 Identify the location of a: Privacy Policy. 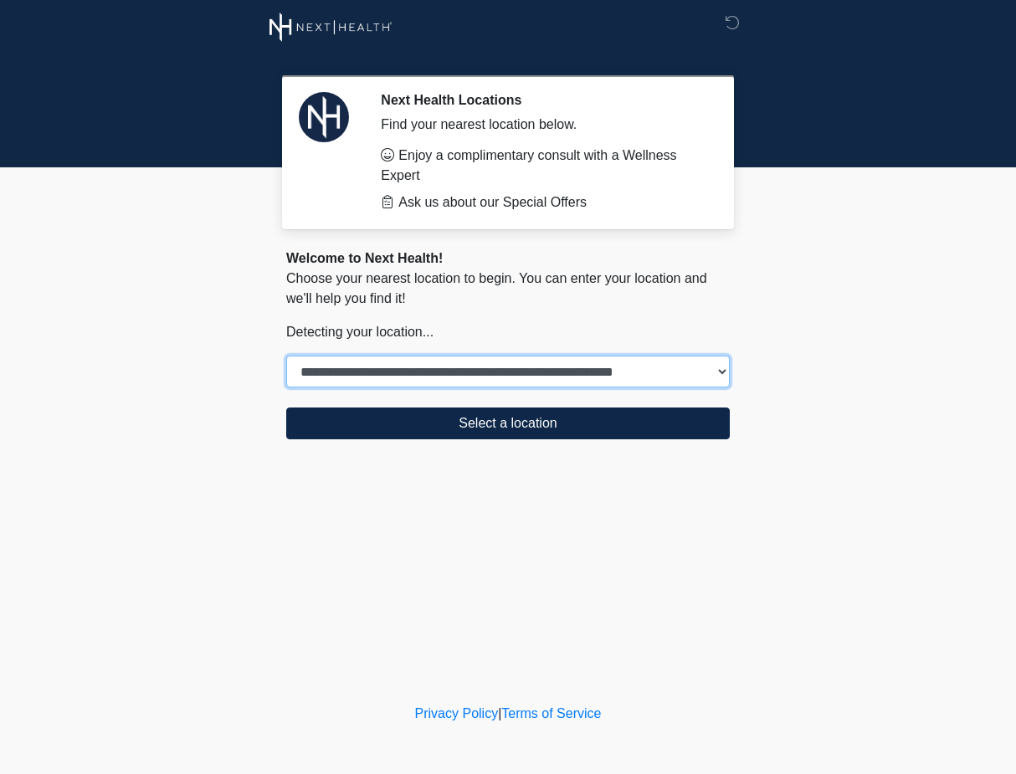
(457, 713).